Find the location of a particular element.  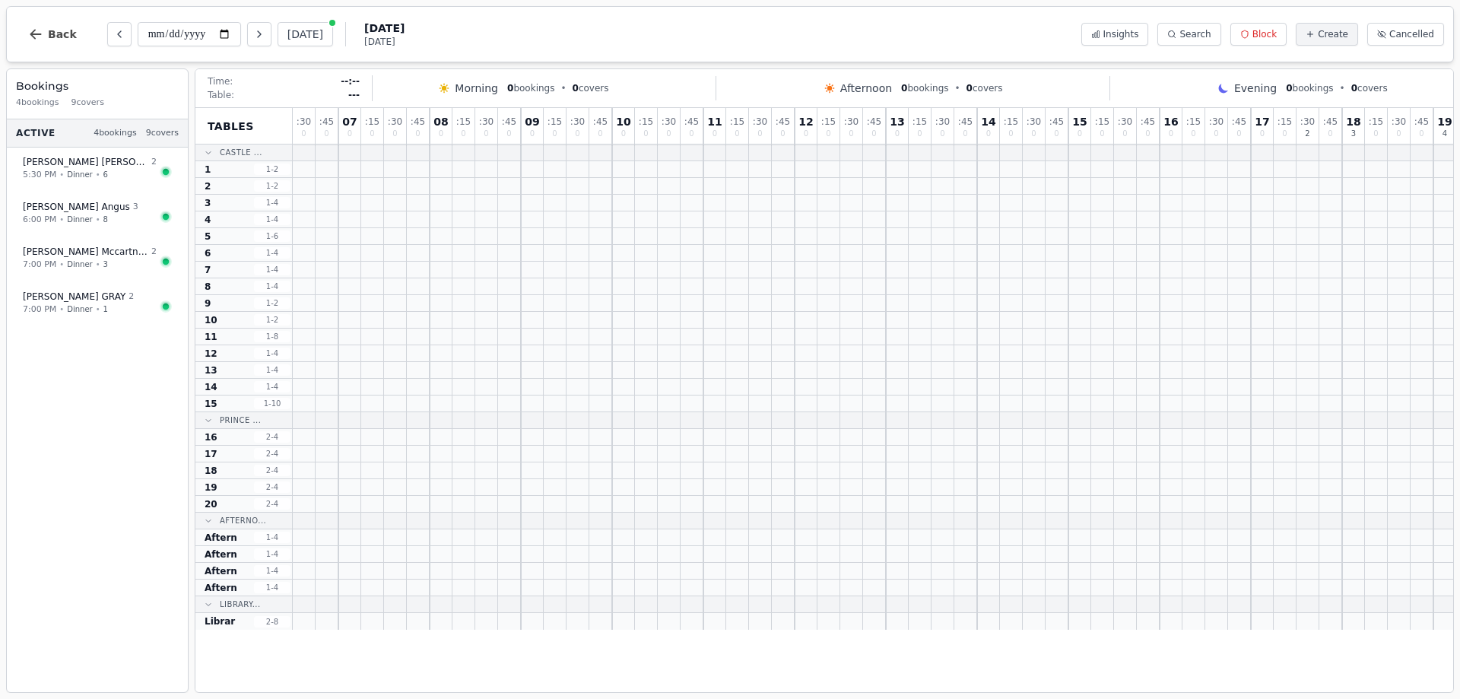

span: 10 is located at coordinates (623, 122).